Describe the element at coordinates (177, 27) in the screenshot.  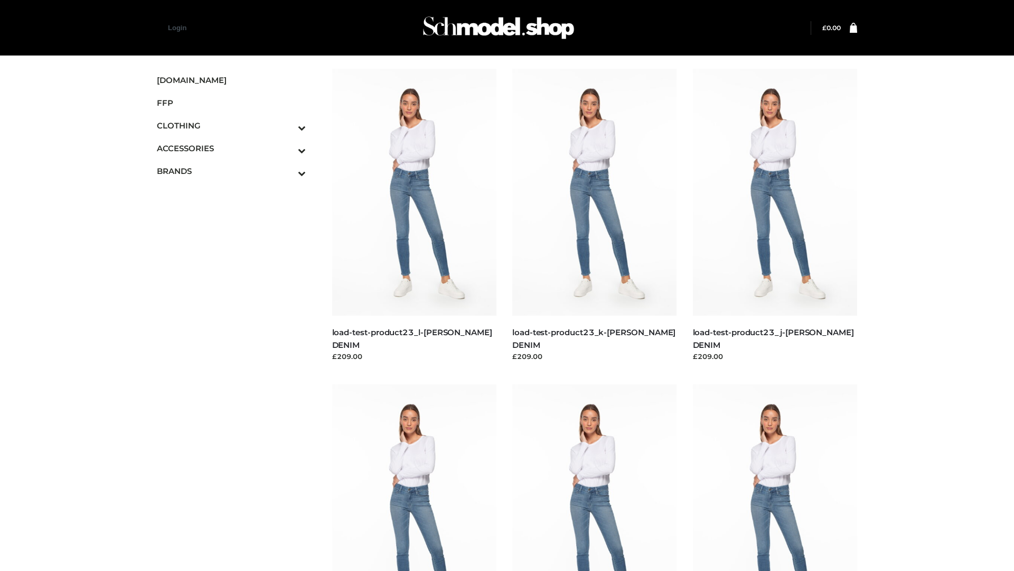
I see `a: Login` at that location.